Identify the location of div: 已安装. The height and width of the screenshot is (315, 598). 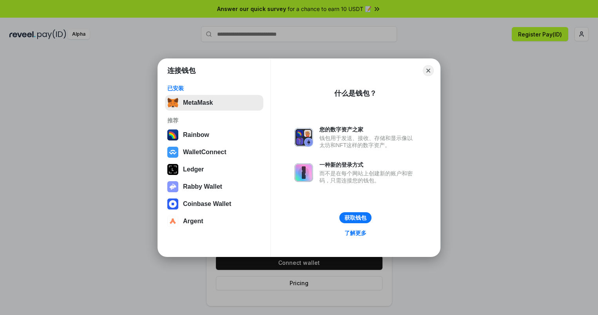
(214, 88).